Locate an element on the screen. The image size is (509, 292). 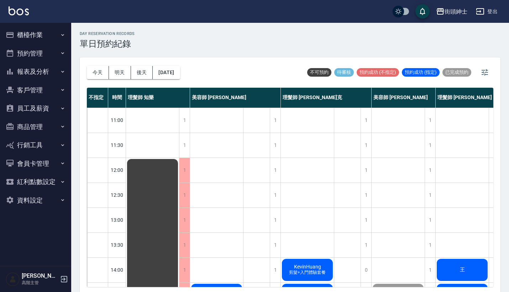
span: KevinHuang is located at coordinates (308, 266).